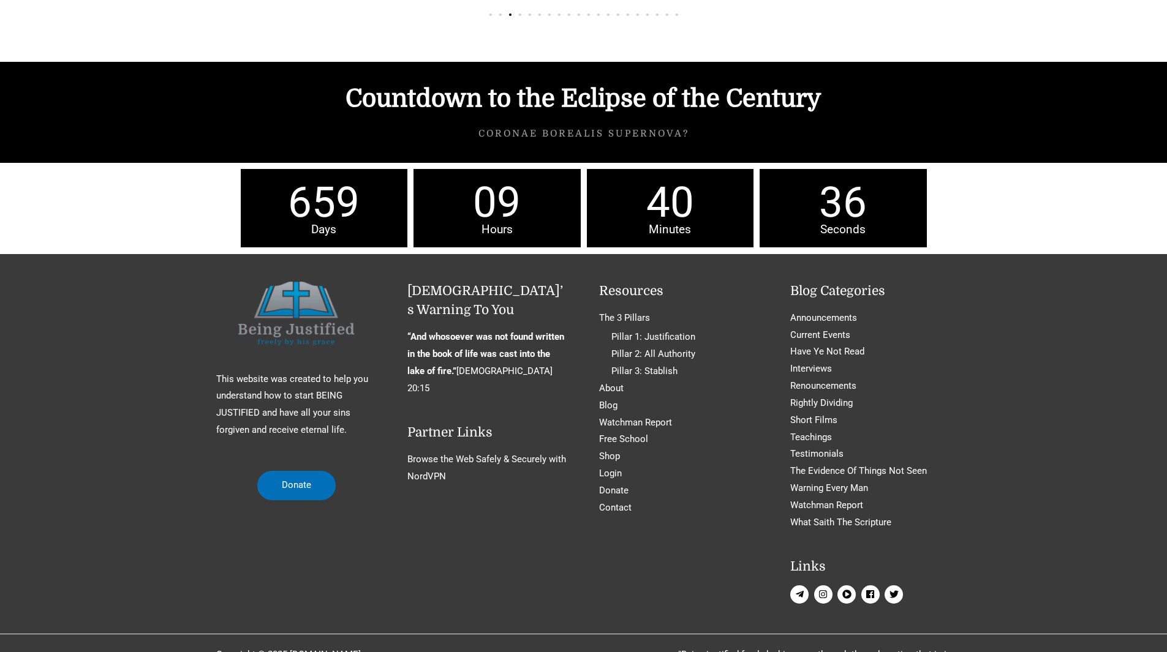  I want to click on a: Renouncements, so click(823, 386).